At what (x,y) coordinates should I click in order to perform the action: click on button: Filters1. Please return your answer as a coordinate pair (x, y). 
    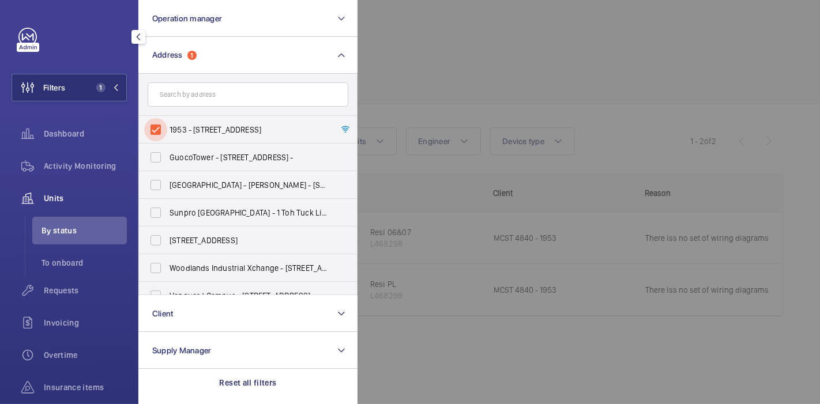
    Looking at the image, I should click on (69, 88).